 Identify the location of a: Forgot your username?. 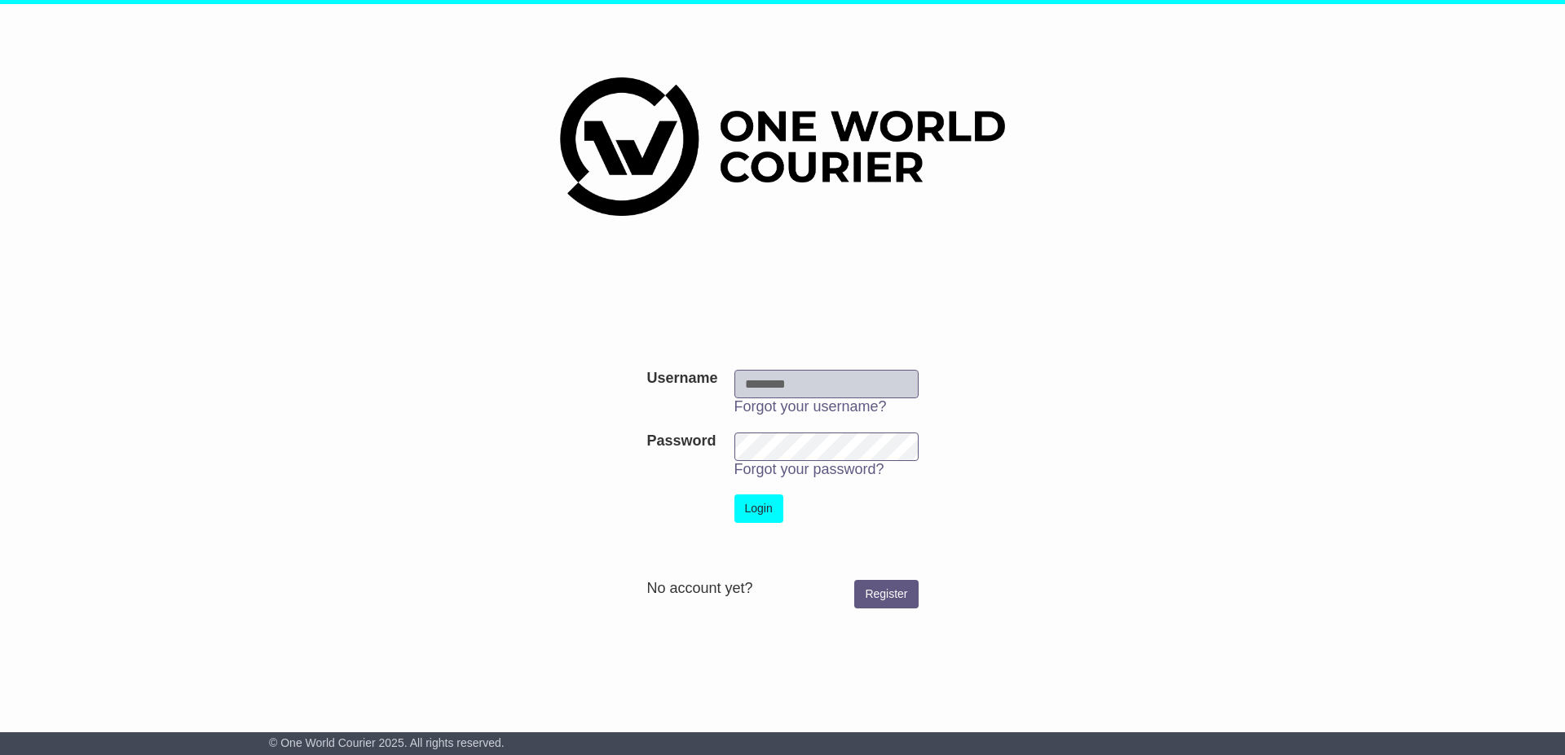
(810, 407).